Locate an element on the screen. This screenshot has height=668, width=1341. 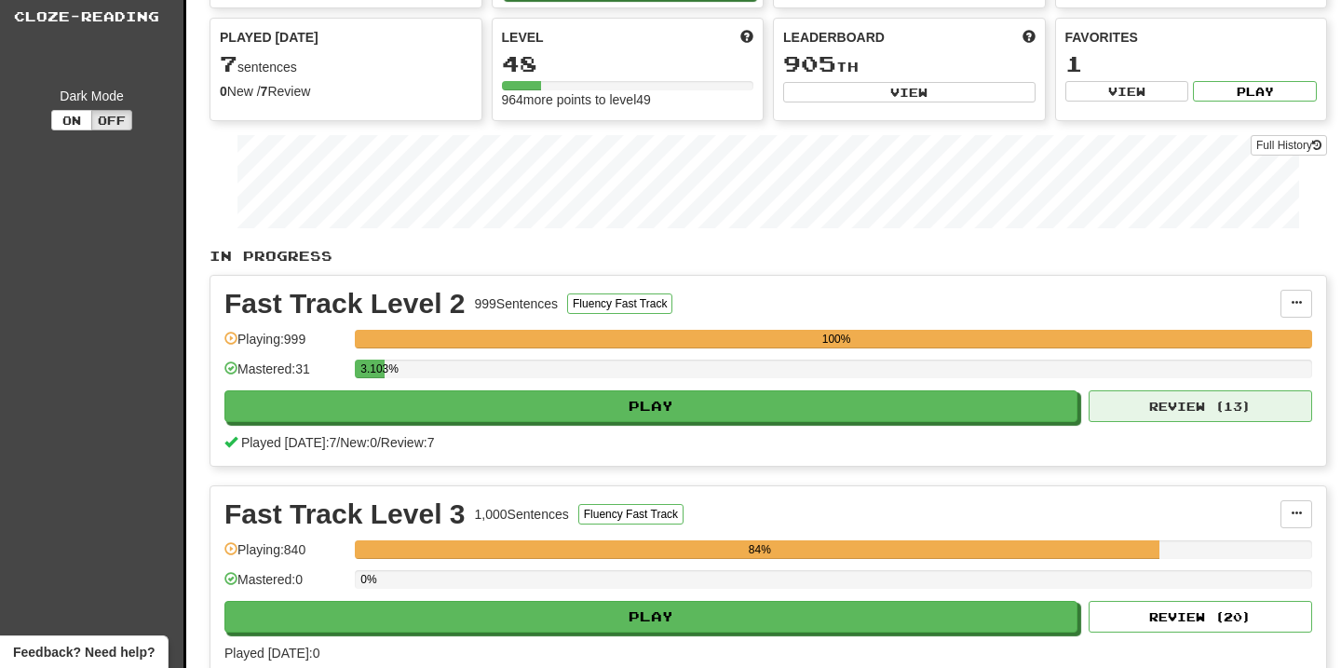
div: Mastered: 0 is located at coordinates (285, 585).